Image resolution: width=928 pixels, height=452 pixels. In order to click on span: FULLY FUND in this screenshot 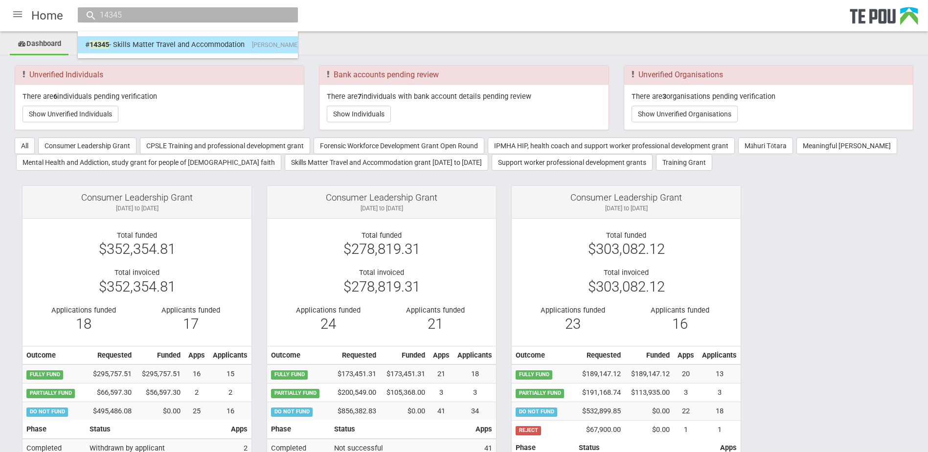, I will do `click(289, 375)`.